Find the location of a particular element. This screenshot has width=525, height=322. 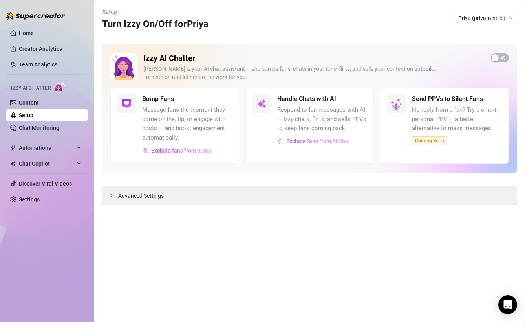

h3: Turn Izzy On/Off for Priya is located at coordinates (155, 24).